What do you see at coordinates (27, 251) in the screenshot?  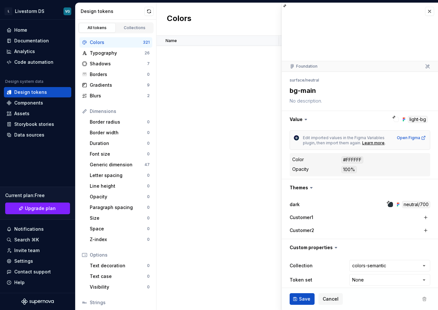 I see `div: Invite team` at bounding box center [27, 251].